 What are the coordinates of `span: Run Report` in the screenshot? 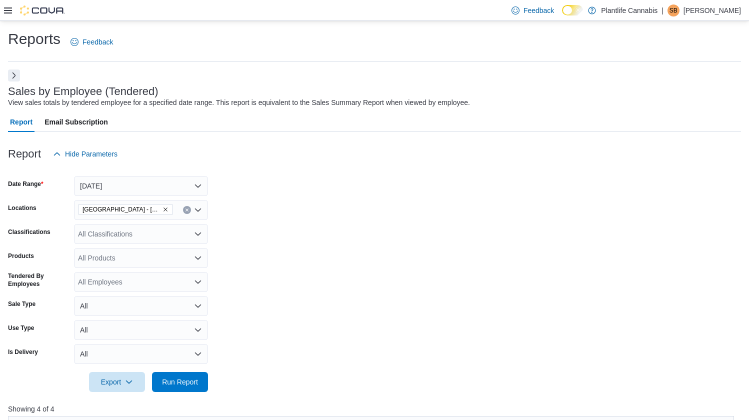 It's located at (180, 382).